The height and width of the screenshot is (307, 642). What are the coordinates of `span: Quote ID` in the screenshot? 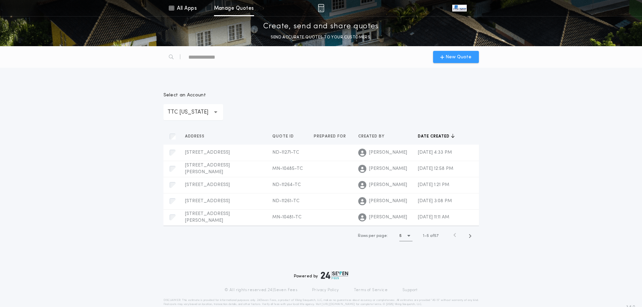 It's located at (284, 136).